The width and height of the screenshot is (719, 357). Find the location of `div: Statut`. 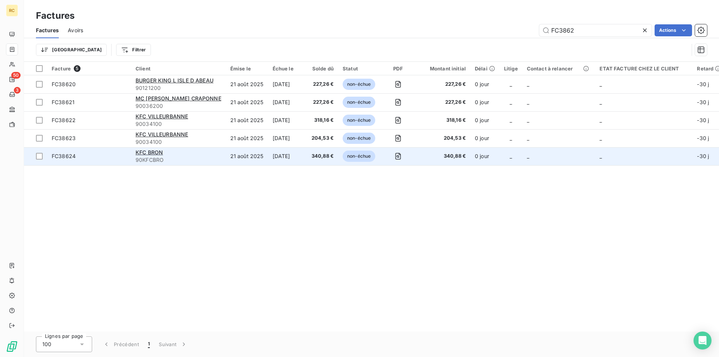

div: Statut is located at coordinates (359, 69).